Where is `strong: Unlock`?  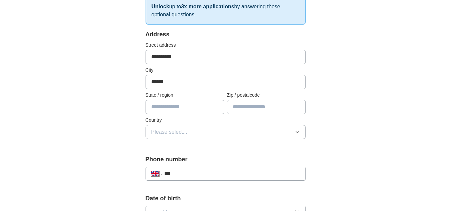
strong: Unlock is located at coordinates (160, 6).